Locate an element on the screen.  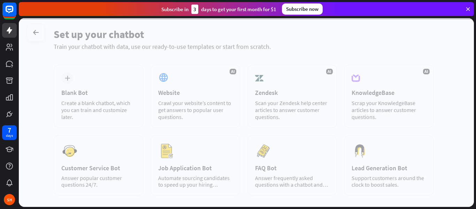
div: Subscribe in days to get your first month for $1 is located at coordinates (219, 9).